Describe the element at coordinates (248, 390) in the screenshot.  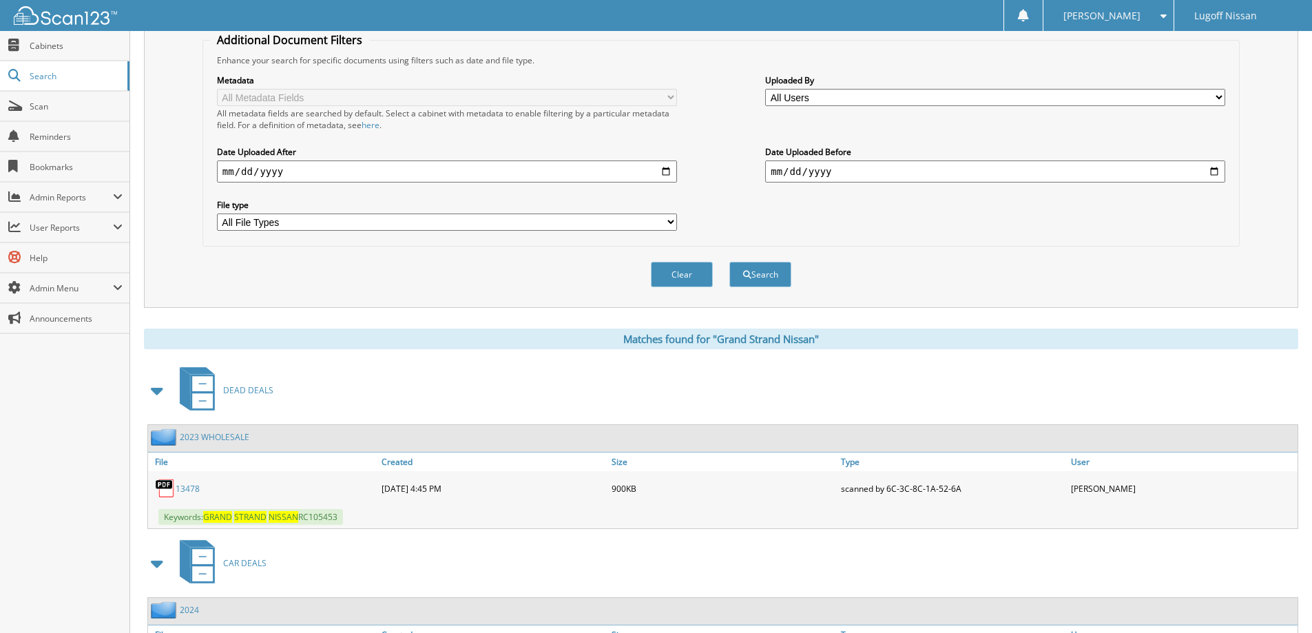
I see `span: DEAD DEALS` at that location.